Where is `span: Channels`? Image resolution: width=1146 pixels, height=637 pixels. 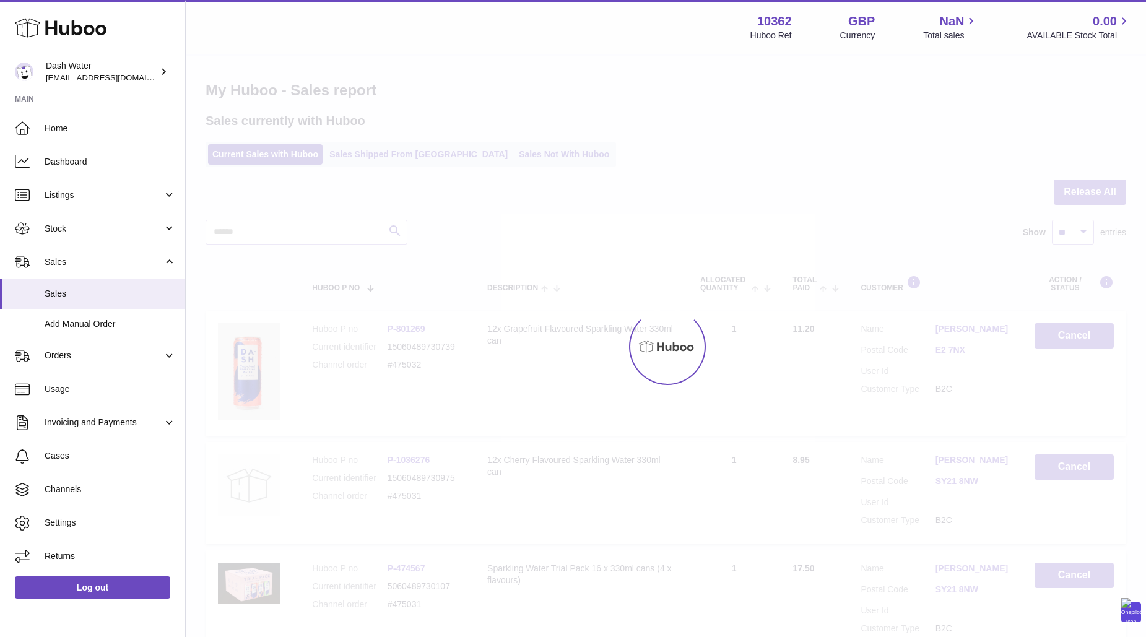
span: Channels is located at coordinates (110, 489).